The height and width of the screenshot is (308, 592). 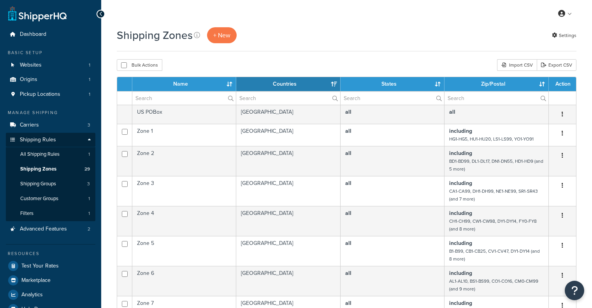 What do you see at coordinates (495, 255) in the screenshot?
I see `small: B1-B99, CB1-CB25, CV1-CV47, DY1-DY14 (and 8 more)` at bounding box center [495, 255].